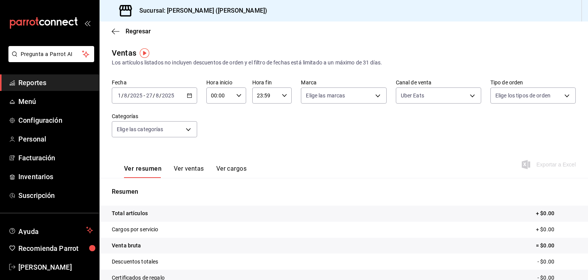 The image size is (588, 280). What do you see at coordinates (226, 82) in the screenshot?
I see `label: Hora inicio` at bounding box center [226, 82].